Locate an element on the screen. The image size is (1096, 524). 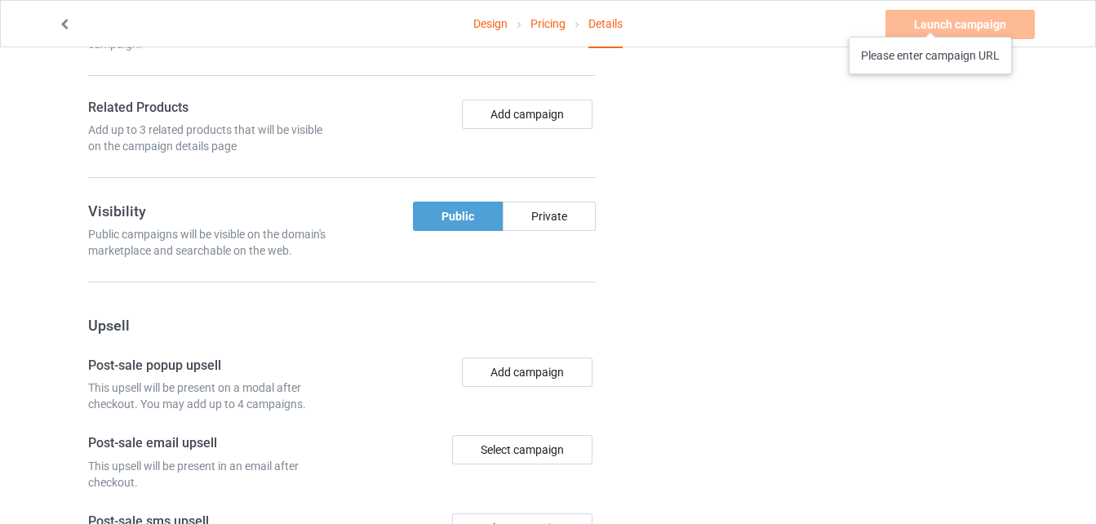
a: Design is located at coordinates (491, 24).